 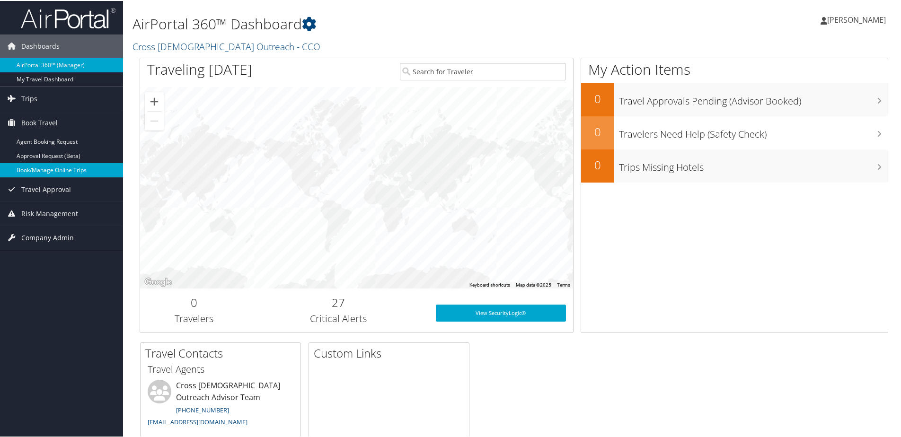 I want to click on span: Dashboards, so click(x=40, y=45).